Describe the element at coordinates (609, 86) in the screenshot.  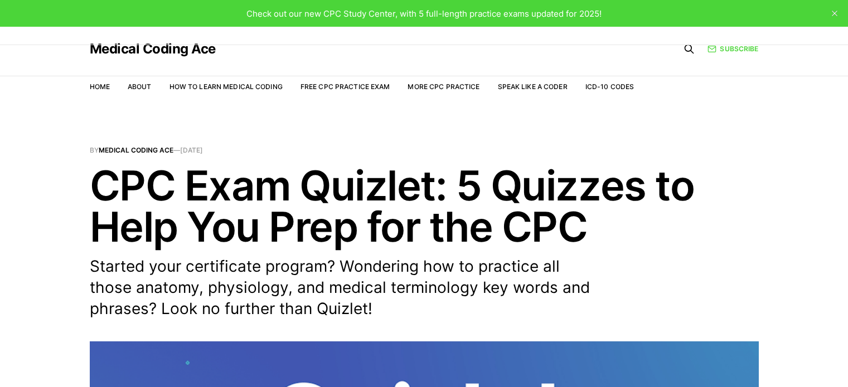
I see `a: ICD-10 Codes` at that location.